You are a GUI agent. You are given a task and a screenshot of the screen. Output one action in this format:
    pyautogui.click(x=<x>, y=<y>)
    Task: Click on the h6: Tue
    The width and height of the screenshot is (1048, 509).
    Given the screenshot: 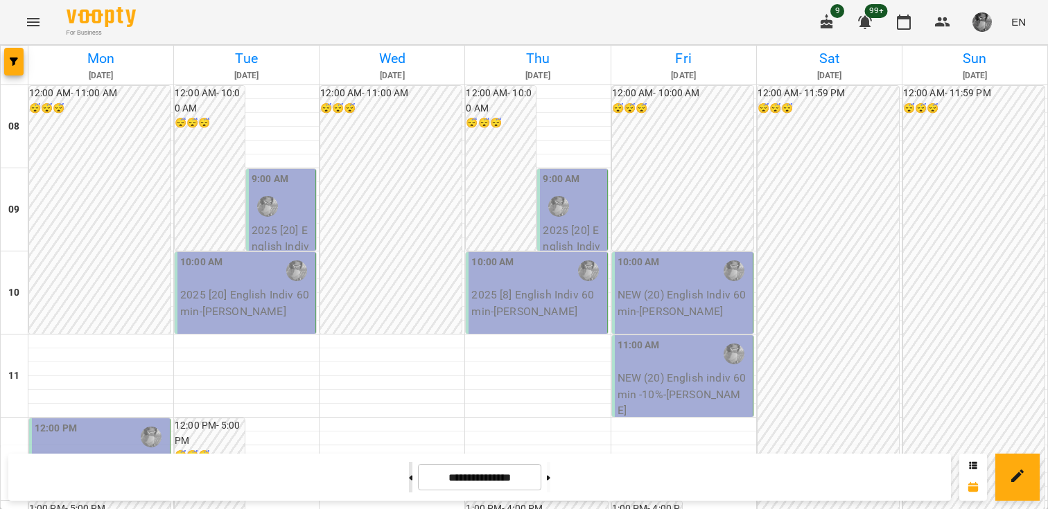 What is the action you would take?
    pyautogui.click(x=246, y=58)
    